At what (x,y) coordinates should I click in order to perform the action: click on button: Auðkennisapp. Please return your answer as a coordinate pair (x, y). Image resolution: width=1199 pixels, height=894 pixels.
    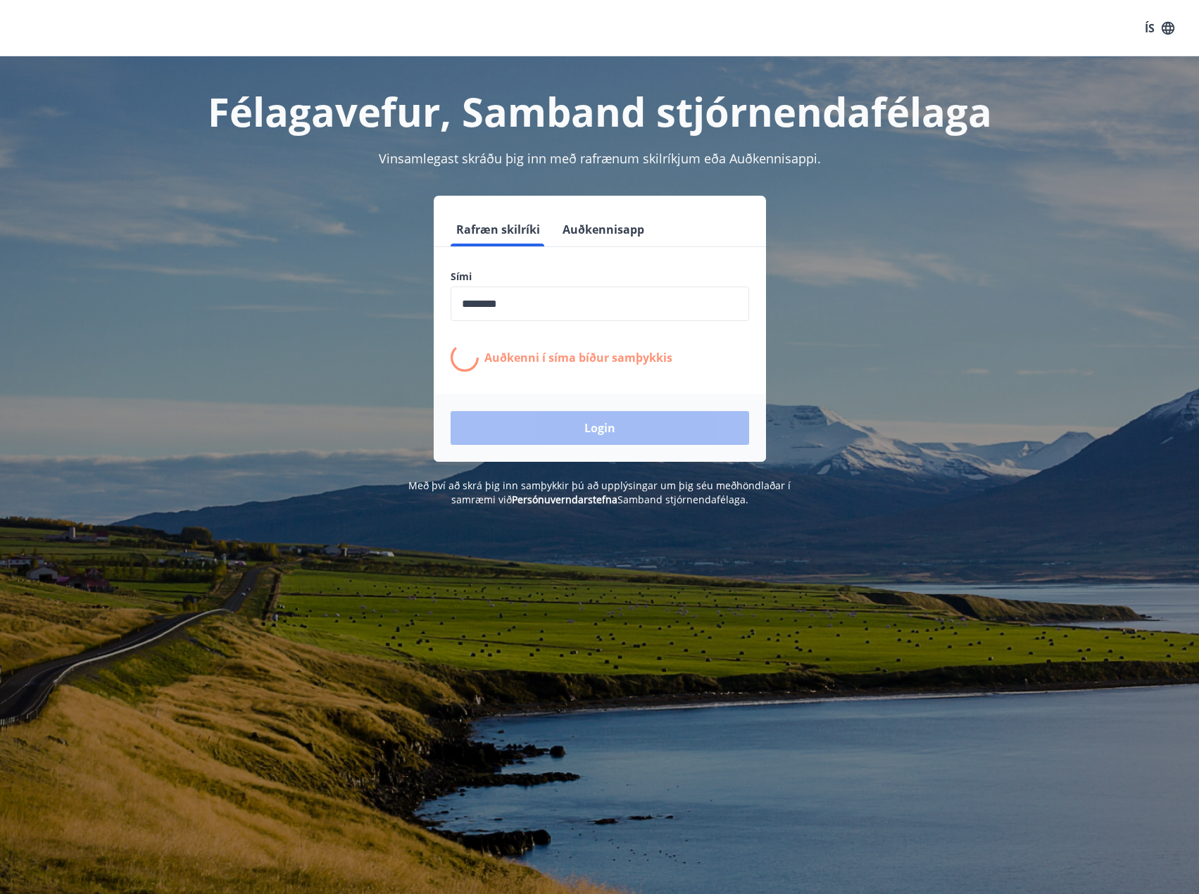
    Looking at the image, I should click on (603, 229).